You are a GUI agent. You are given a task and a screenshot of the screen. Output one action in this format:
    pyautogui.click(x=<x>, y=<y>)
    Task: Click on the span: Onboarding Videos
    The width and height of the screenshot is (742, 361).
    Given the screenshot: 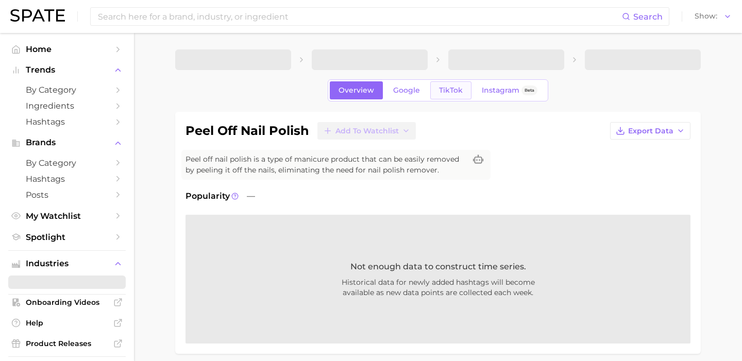 What is the action you would take?
    pyautogui.click(x=67, y=303)
    